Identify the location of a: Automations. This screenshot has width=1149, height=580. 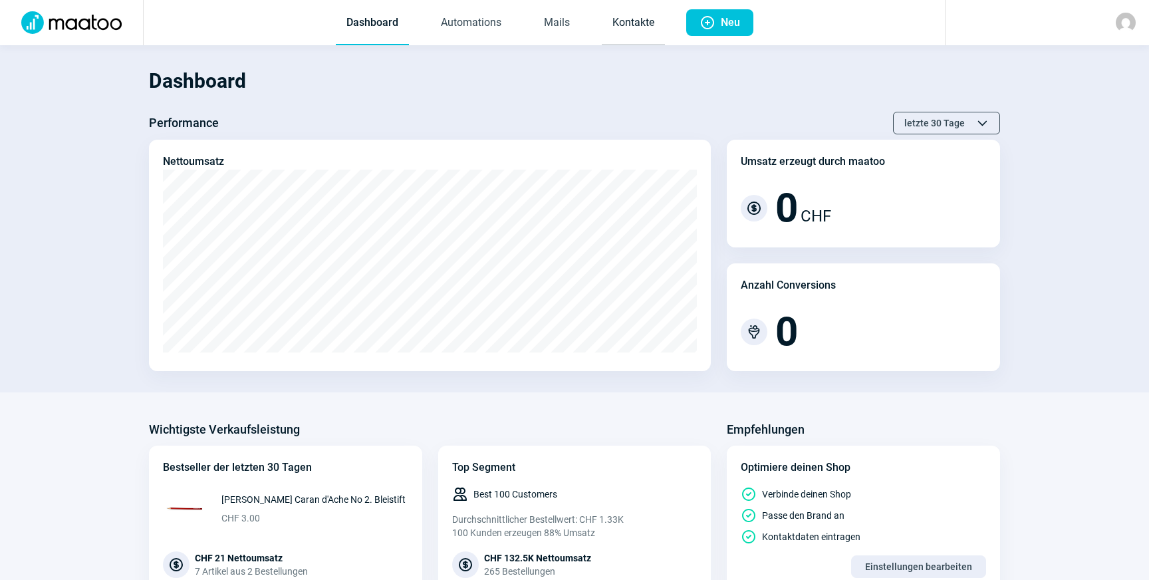
(471, 23).